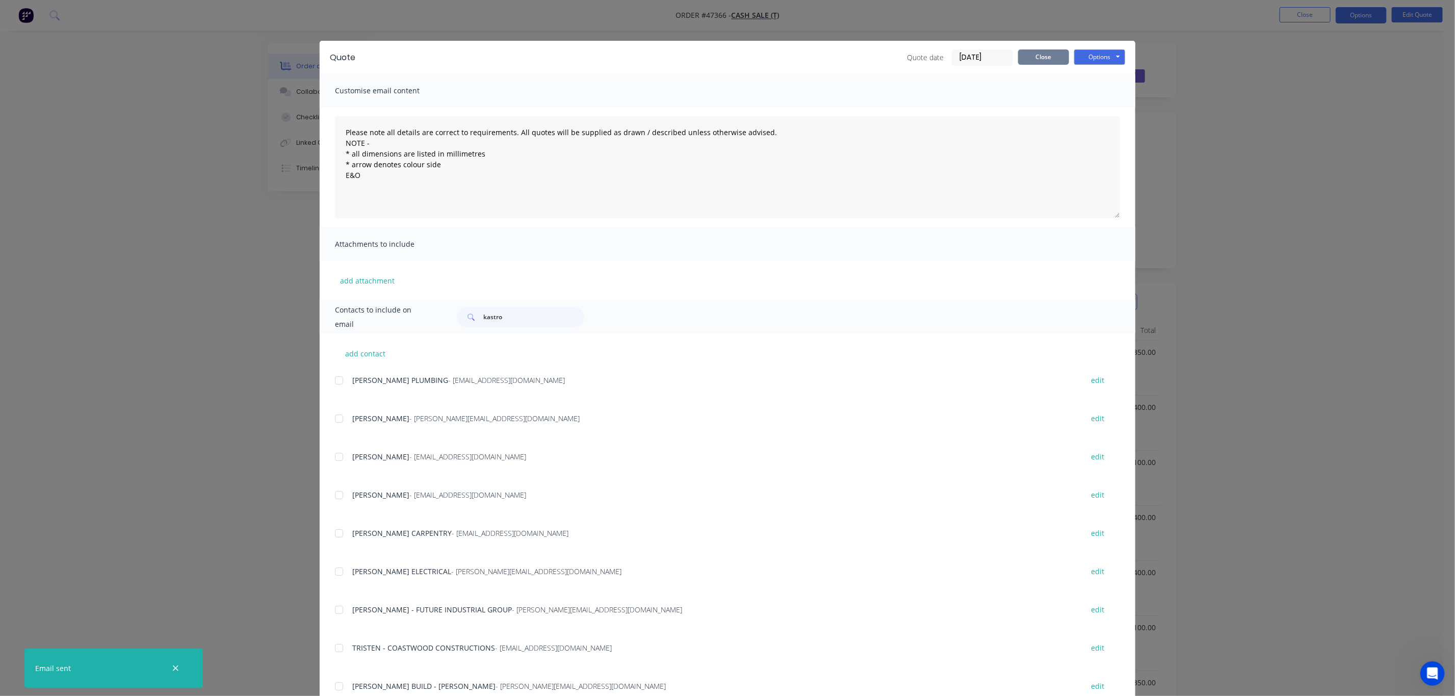 This screenshot has height=696, width=1455. What do you see at coordinates (534, 317) in the screenshot?
I see `input: Search...` at bounding box center [534, 317].